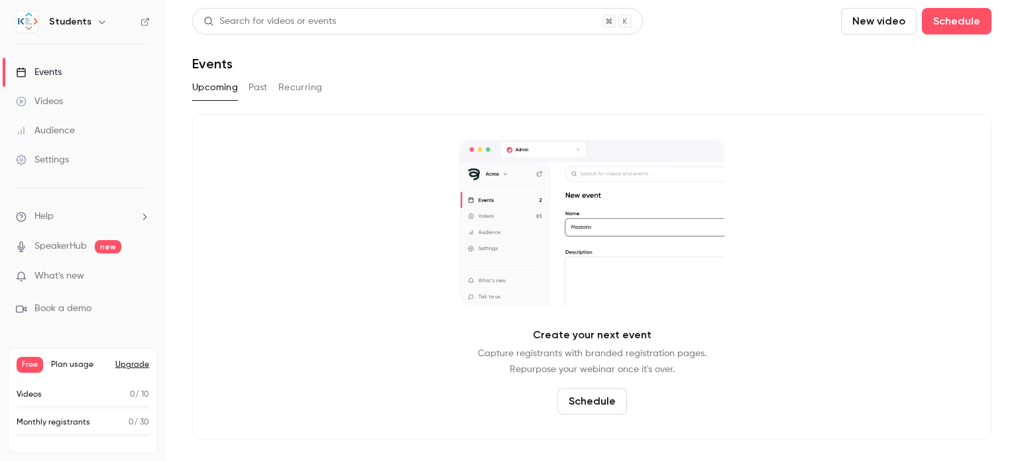  I want to click on h1: Events, so click(212, 64).